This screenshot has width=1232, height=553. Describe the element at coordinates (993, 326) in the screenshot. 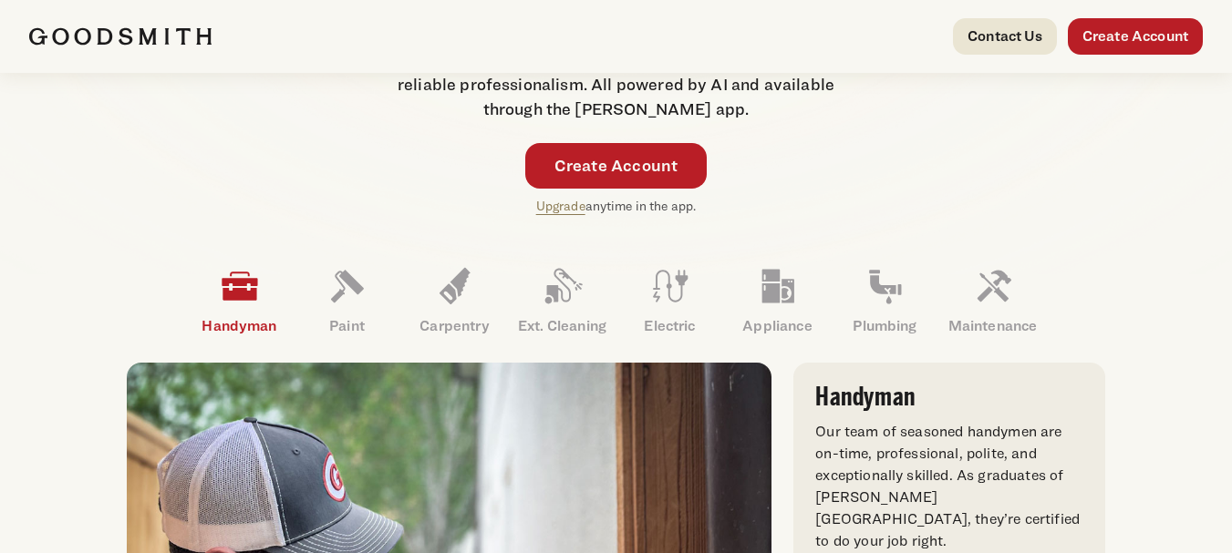

I see `p: Maintenance` at that location.